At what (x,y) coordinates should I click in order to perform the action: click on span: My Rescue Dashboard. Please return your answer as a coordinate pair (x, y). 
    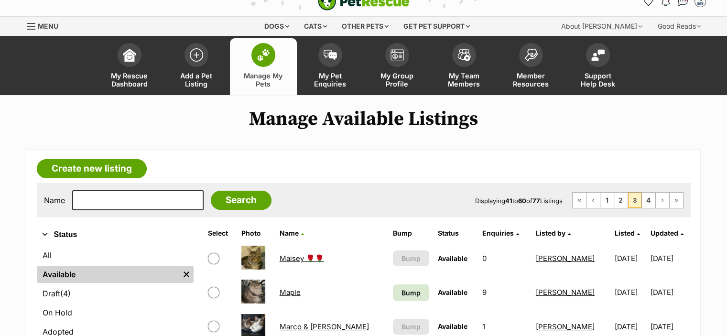
    Looking at the image, I should click on (130, 80).